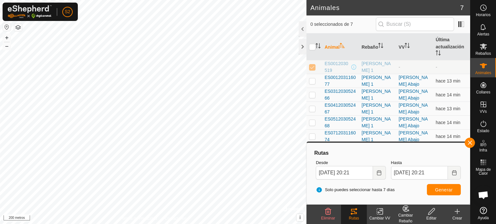 The image size is (496, 224). I want to click on font: Política de Privacidad, so click(138, 219).